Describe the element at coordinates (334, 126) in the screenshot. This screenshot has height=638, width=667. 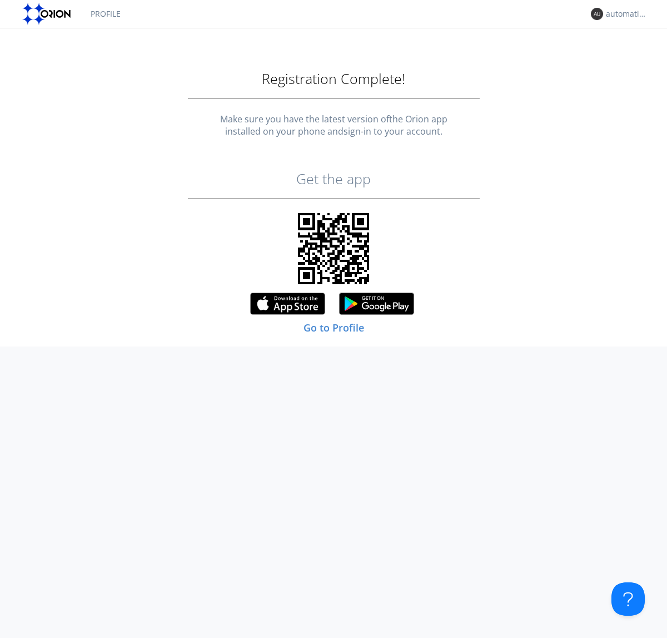
I see `div: Make sure you have the latest version of the Orion app installed on your phone and sign-in to you...` at that location.